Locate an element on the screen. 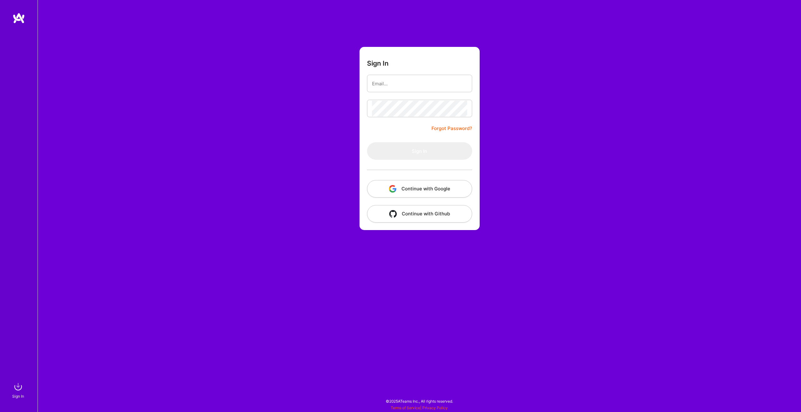 Image resolution: width=801 pixels, height=412 pixels. a: Forgot Password? is located at coordinates (452, 129).